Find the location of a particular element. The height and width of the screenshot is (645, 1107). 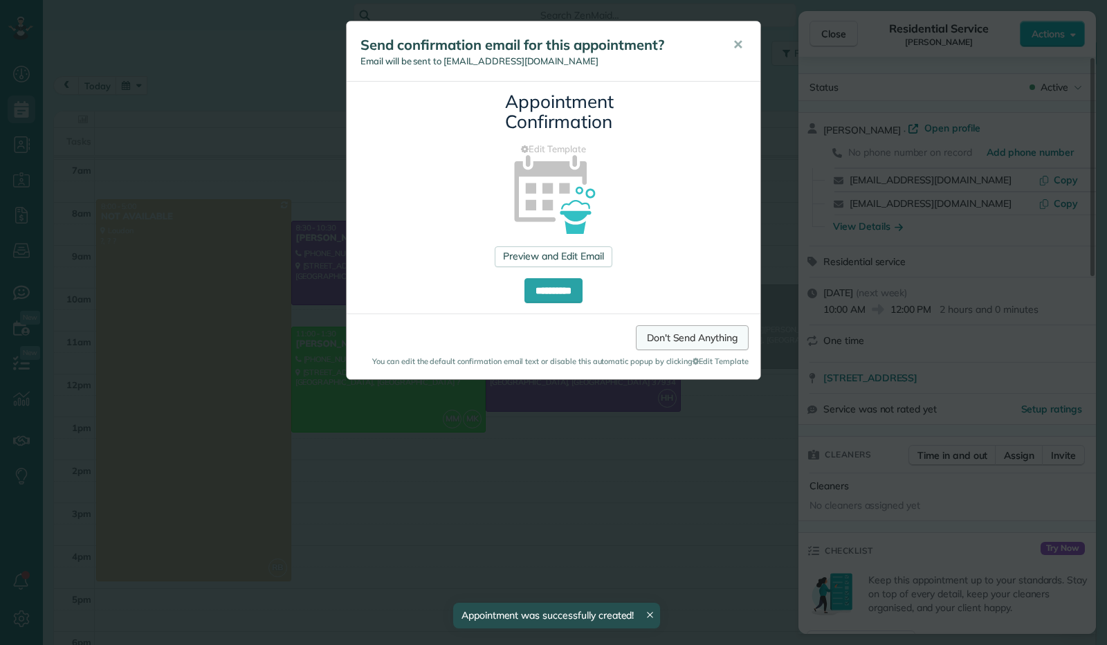

a: Edit Template is located at coordinates (553, 149).